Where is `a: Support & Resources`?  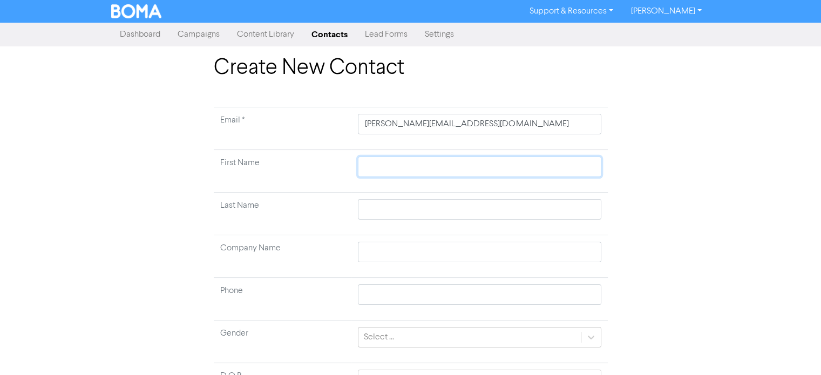 a: Support & Resources is located at coordinates (571, 11).